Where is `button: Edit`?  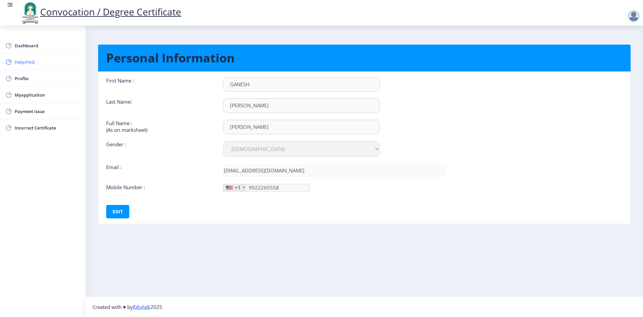 button: Edit is located at coordinates (118, 211).